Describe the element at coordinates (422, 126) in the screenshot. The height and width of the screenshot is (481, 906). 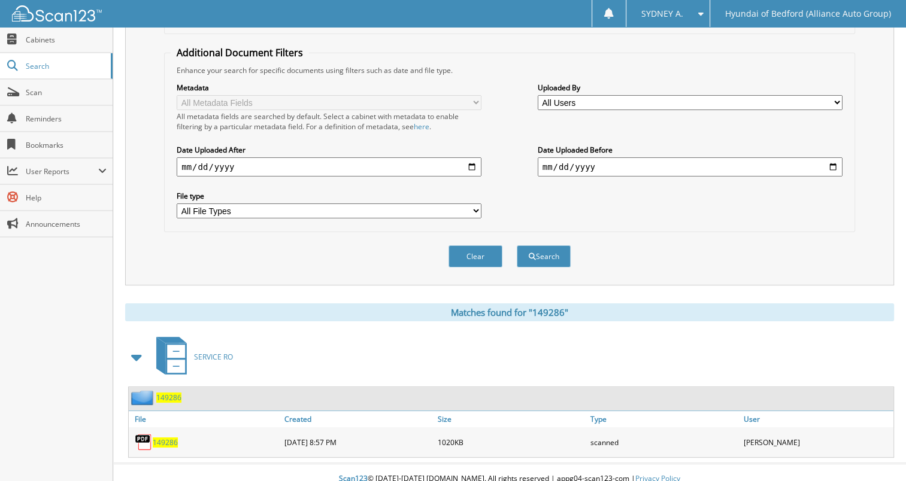
I see `a: here` at that location.